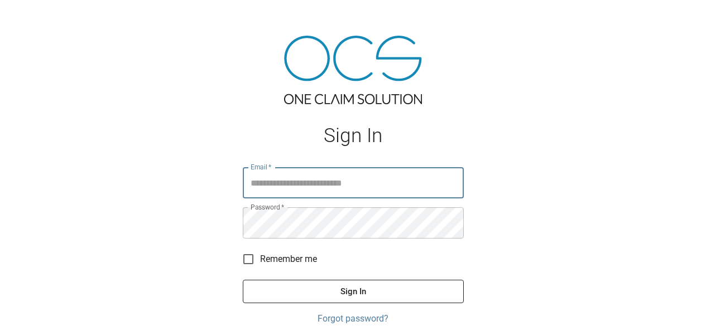 The height and width of the screenshot is (326, 706). What do you see at coordinates (353, 70) in the screenshot?
I see `img: ocs-logo-tra.png` at bounding box center [353, 70].